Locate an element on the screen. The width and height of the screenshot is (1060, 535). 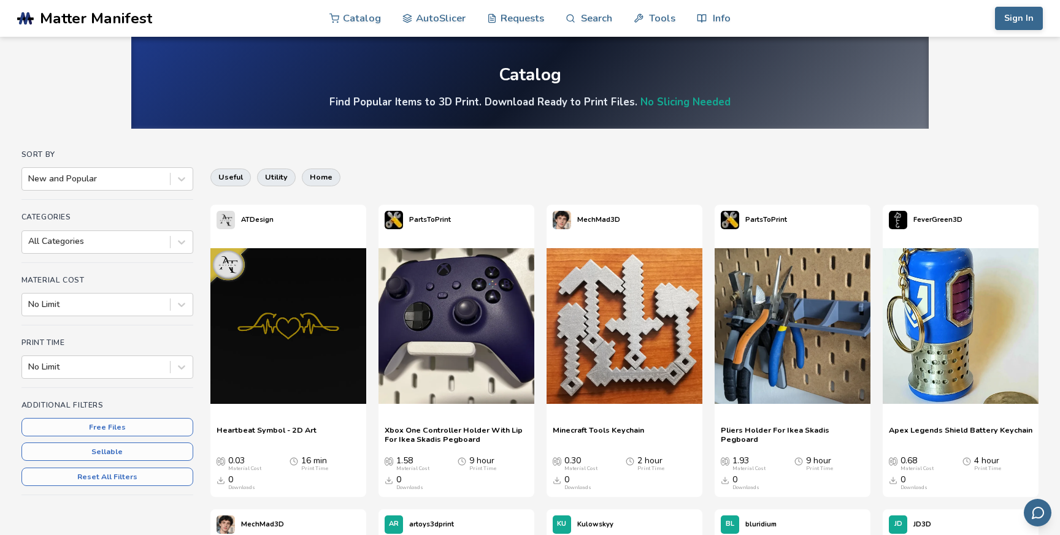
div: 4 hour is located at coordinates (988, 464).